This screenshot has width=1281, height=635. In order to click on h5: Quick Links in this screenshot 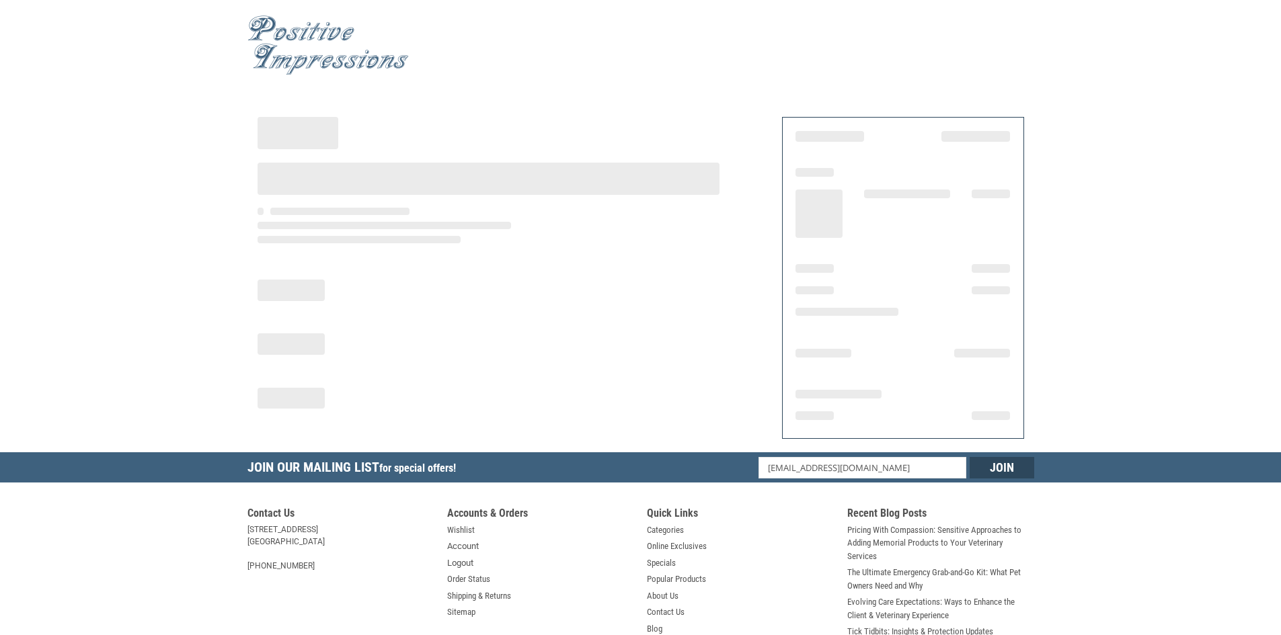, I will do `click(740, 515)`.